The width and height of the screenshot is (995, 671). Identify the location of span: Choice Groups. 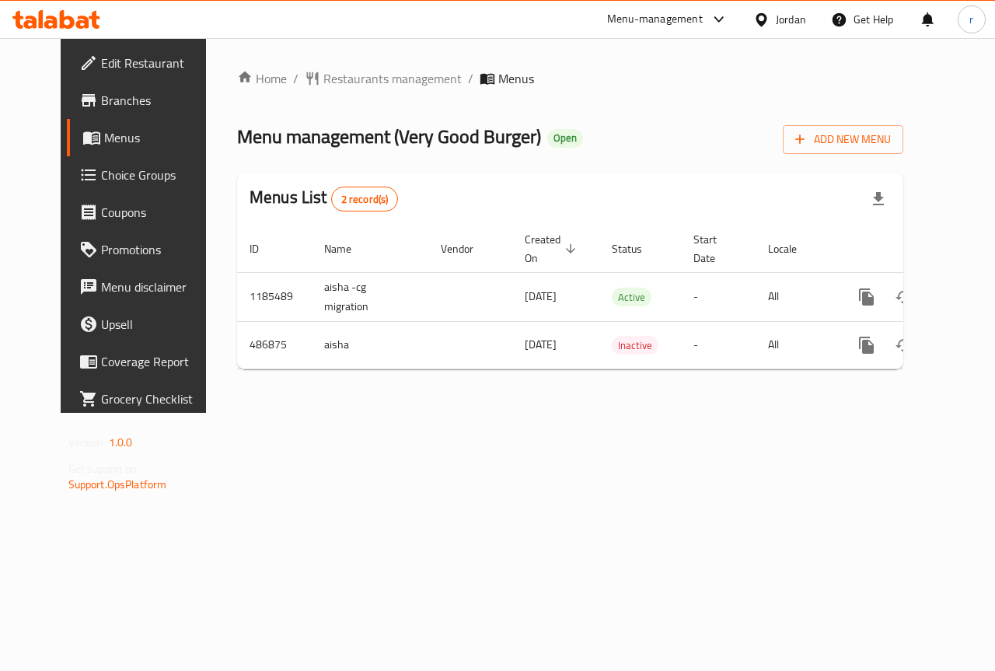
(158, 175).